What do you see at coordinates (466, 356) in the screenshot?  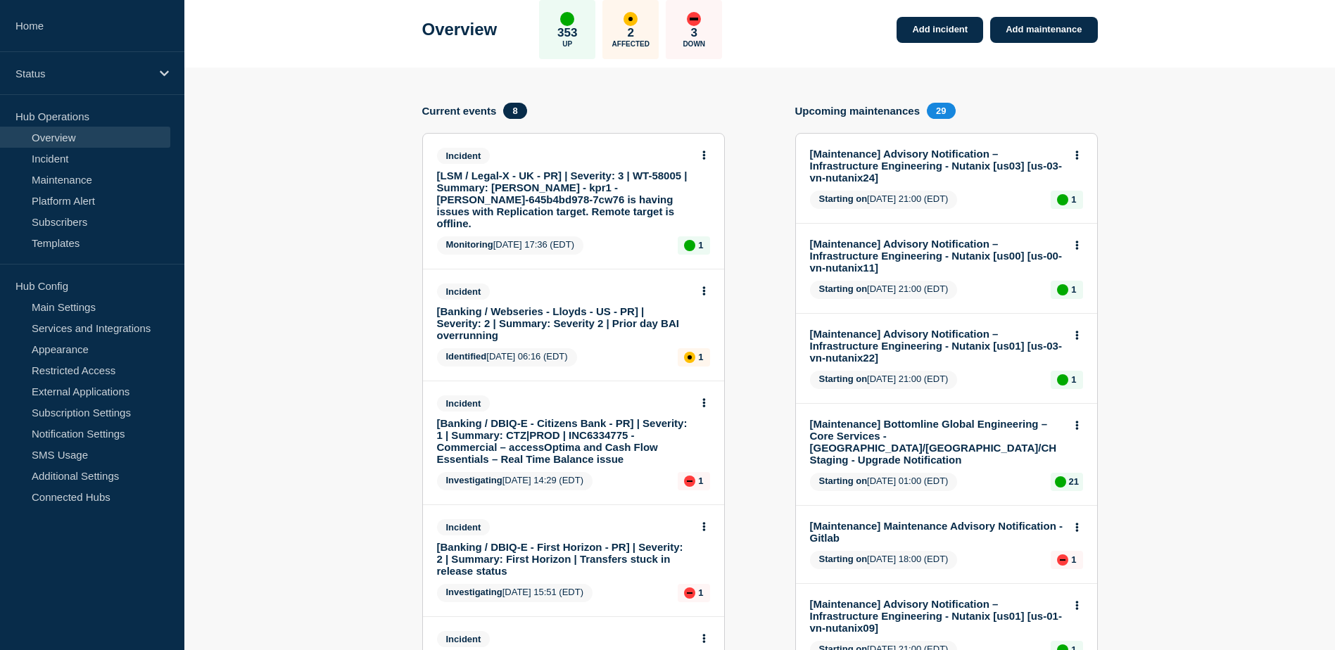 I see `span: Identified` at bounding box center [466, 356].